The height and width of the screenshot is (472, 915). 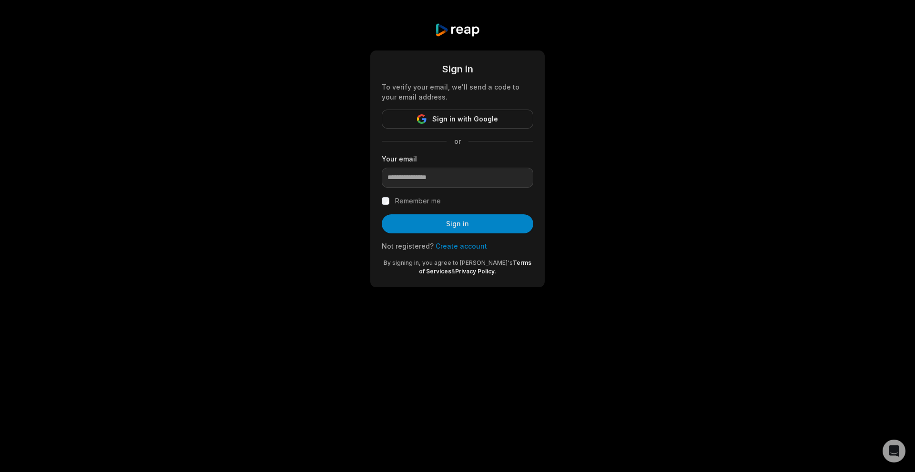 I want to click on div: Sign in, so click(x=458, y=69).